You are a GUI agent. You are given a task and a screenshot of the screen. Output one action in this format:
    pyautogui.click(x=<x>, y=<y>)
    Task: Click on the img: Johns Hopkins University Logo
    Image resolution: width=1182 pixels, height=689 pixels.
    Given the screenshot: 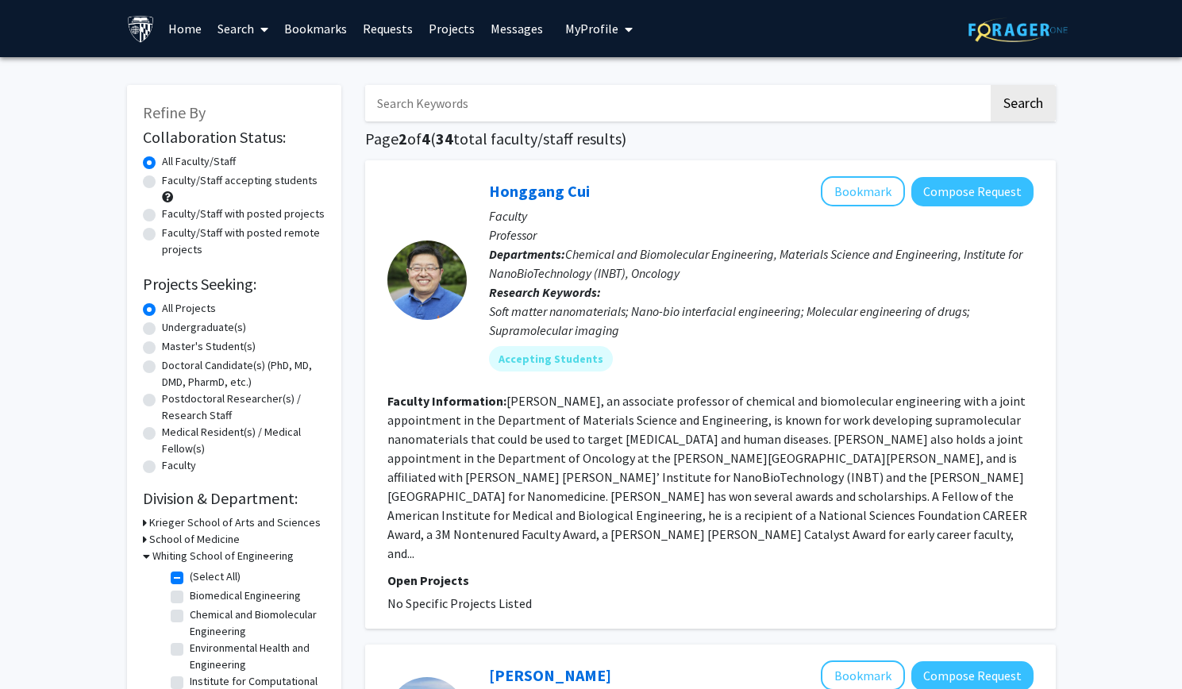 What is the action you would take?
    pyautogui.click(x=140, y=29)
    